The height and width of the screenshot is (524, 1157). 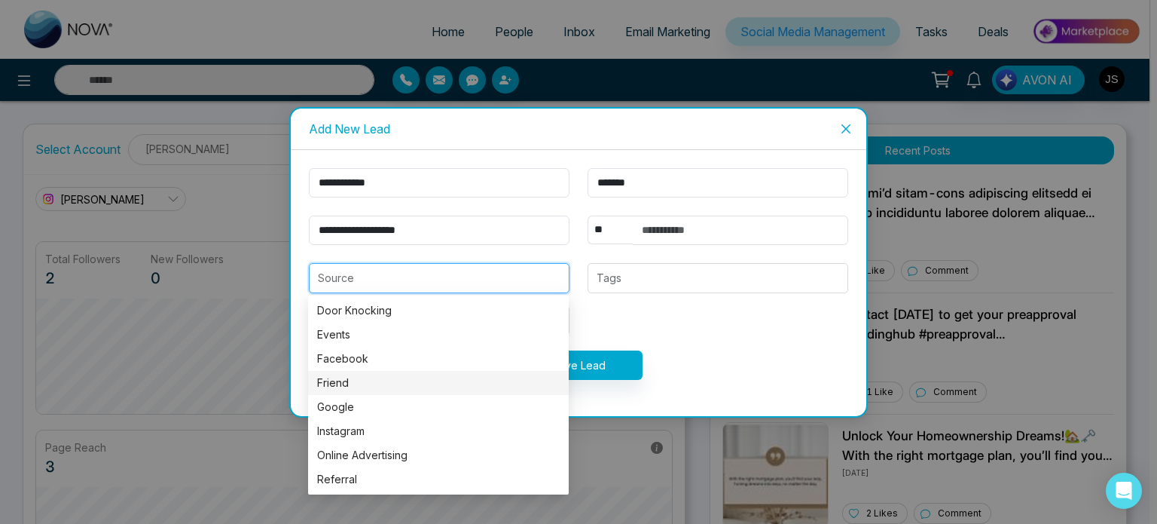 What do you see at coordinates (439, 383) in the screenshot?
I see `div: Friend` at bounding box center [439, 383].